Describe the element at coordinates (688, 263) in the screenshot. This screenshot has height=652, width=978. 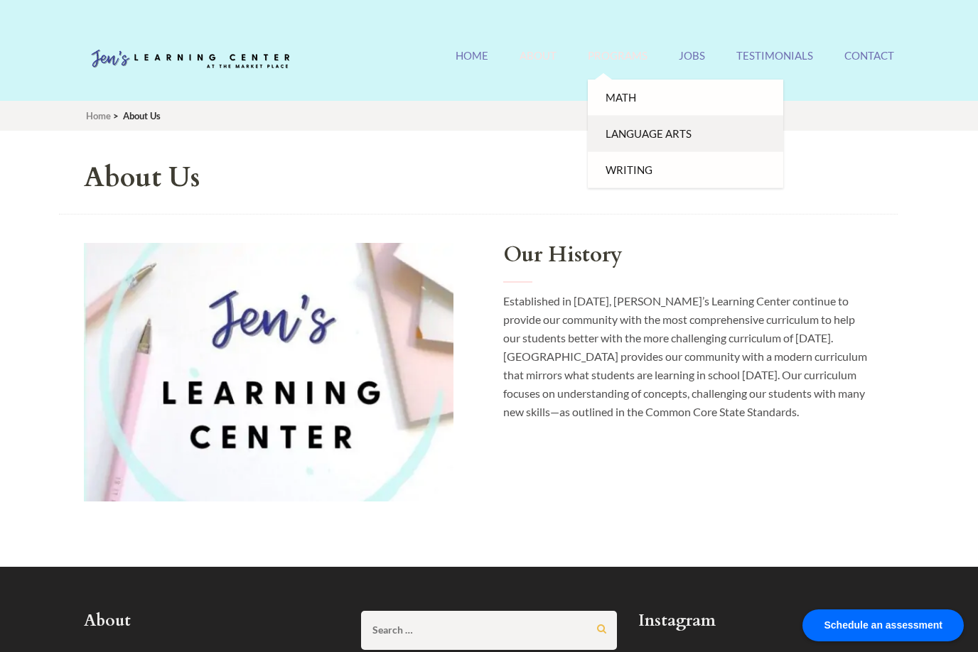
I see `h2: Our History` at that location.